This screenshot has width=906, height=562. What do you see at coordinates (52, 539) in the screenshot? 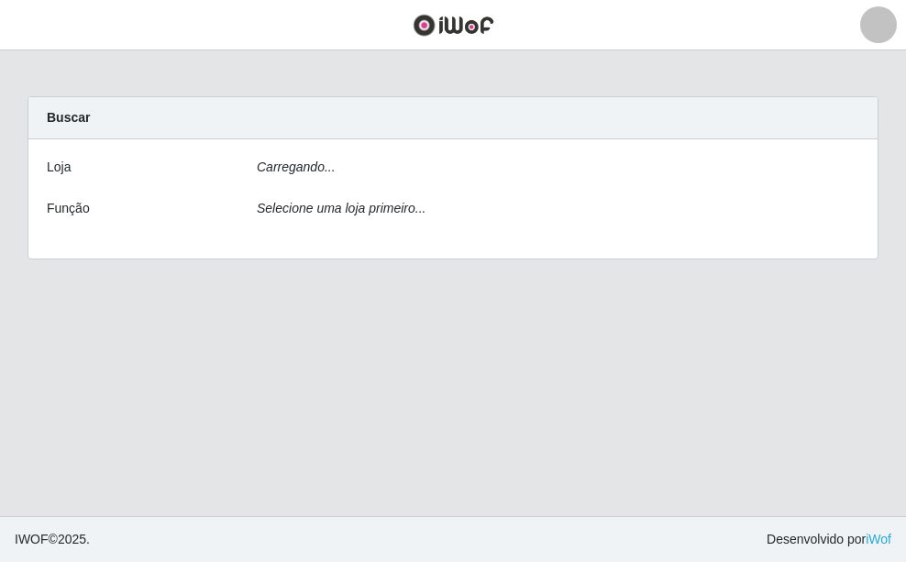
I see `span: © 2025 .` at bounding box center [52, 539].